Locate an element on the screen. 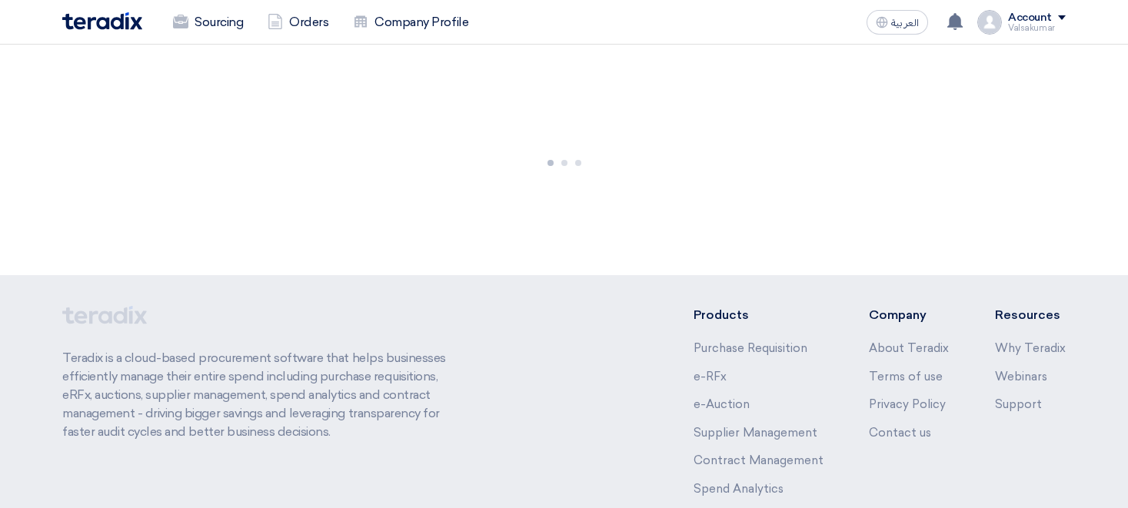  div: Account is located at coordinates (1030, 18).